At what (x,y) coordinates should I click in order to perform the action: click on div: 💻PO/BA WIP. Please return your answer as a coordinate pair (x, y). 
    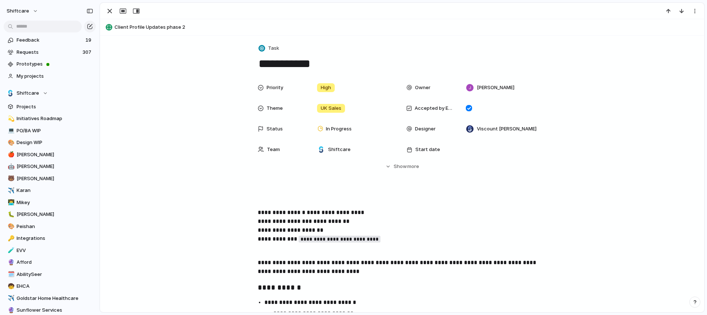
    Looking at the image, I should click on (50, 131).